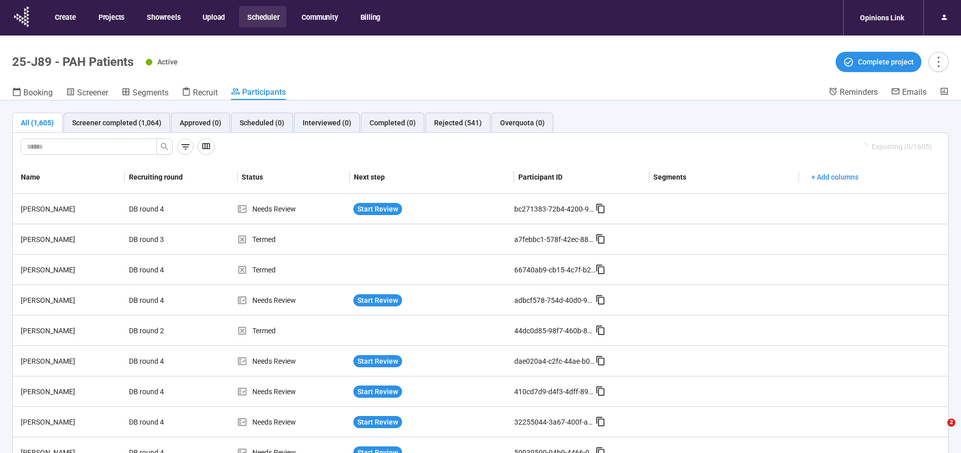  What do you see at coordinates (555, 361) in the screenshot?
I see `div: dae020a4-c2fc-44ae-b0a1-181ebfcbac65` at bounding box center [555, 361].